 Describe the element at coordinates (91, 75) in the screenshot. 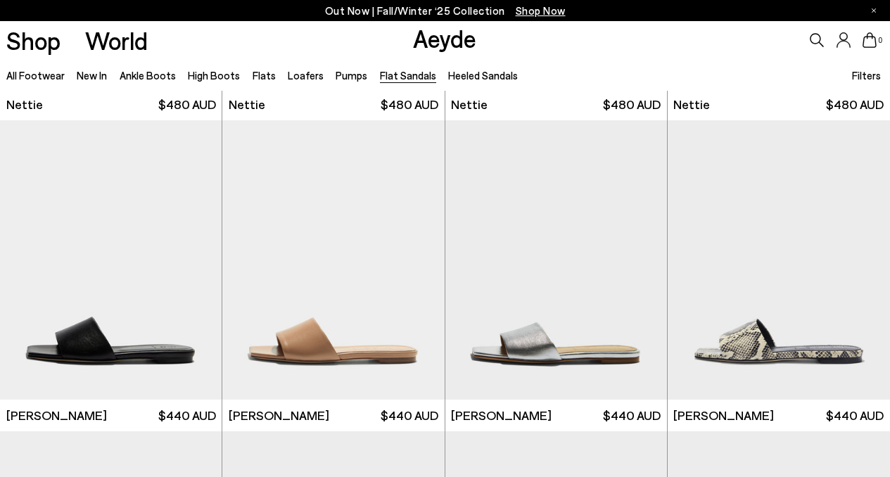

I see `a: New In` at that location.